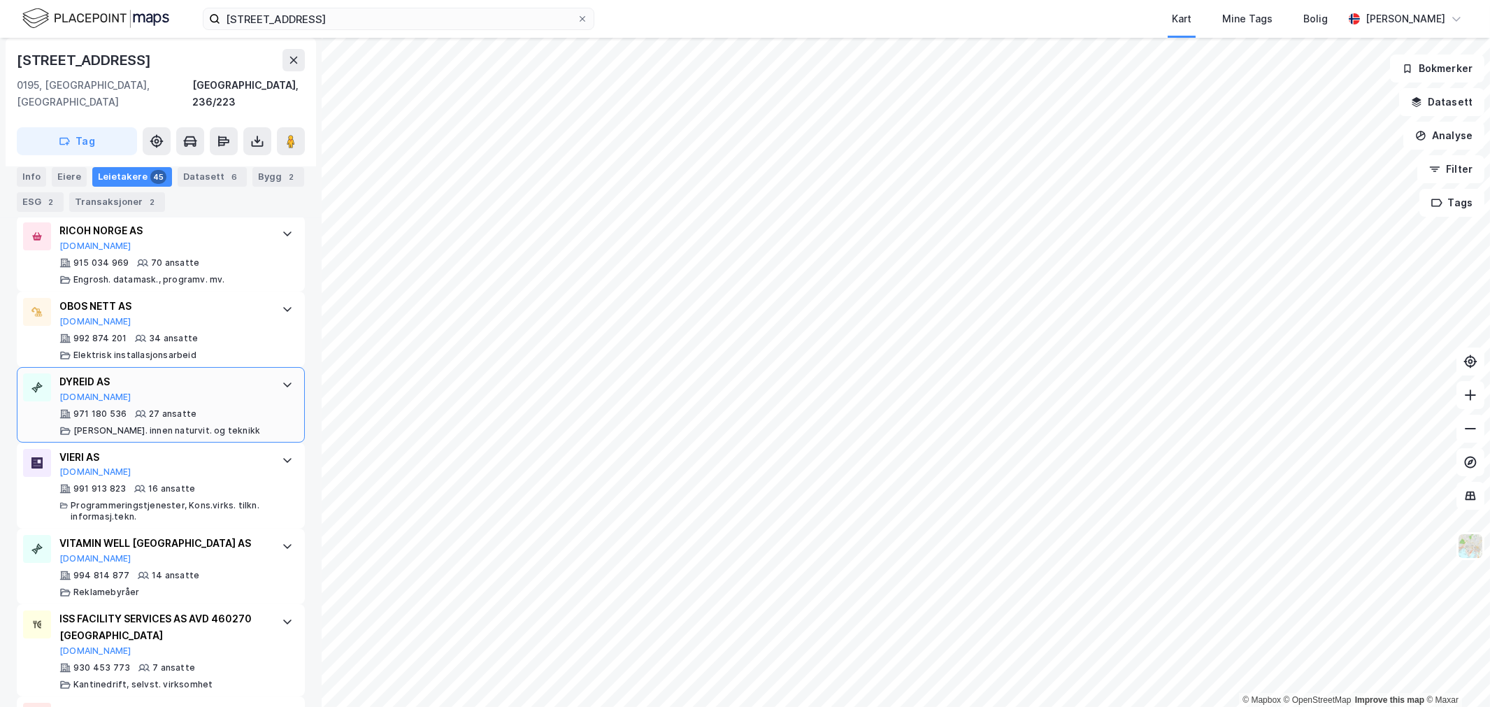 Image resolution: width=1490 pixels, height=707 pixels. What do you see at coordinates (101, 575) in the screenshot?
I see `div: 994 814 877` at bounding box center [101, 575].